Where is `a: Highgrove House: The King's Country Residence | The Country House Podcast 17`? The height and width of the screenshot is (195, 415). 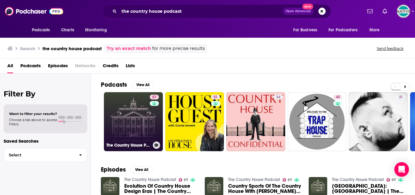
a: Highgrove House: The King's Country Residence | The Country House Podcast 17 is located at coordinates (368, 188).